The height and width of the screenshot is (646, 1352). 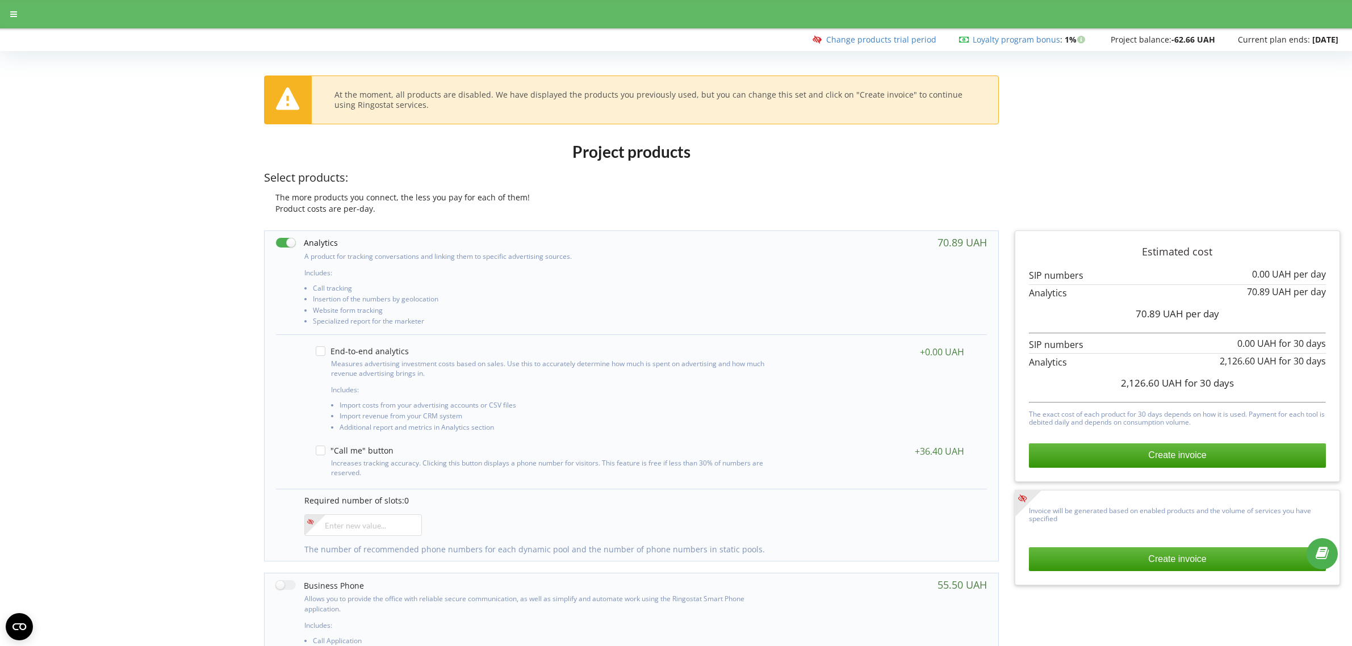 I want to click on span: Project balance:, so click(x=1140, y=39).